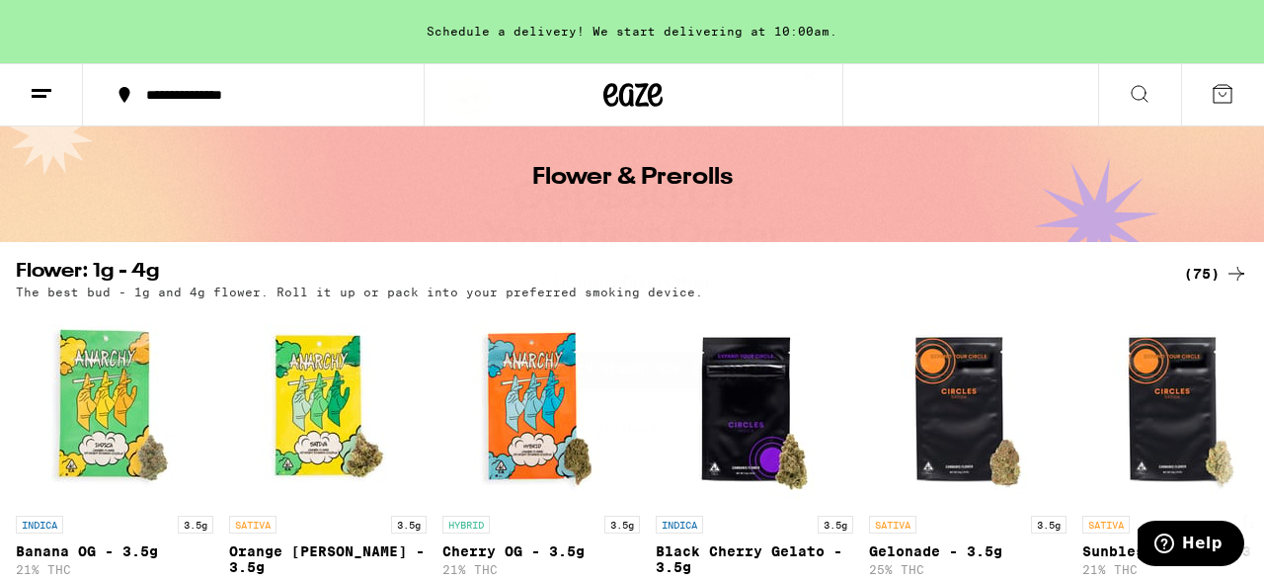 The height and width of the screenshot is (580, 1264). I want to click on p: Black Cherry Gelato - 3.5g, so click(755, 559).